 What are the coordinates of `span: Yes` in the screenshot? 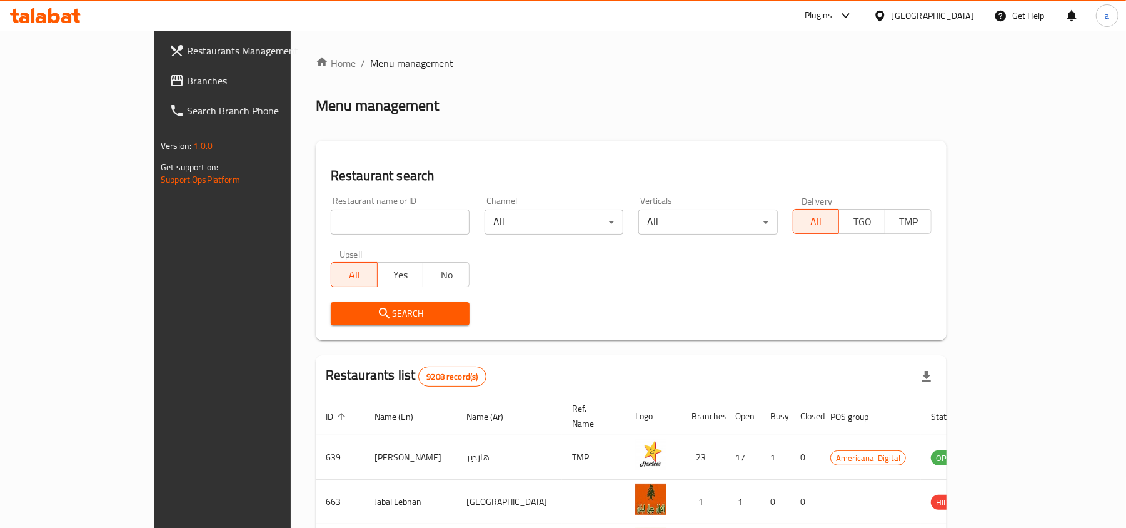 It's located at (401, 275).